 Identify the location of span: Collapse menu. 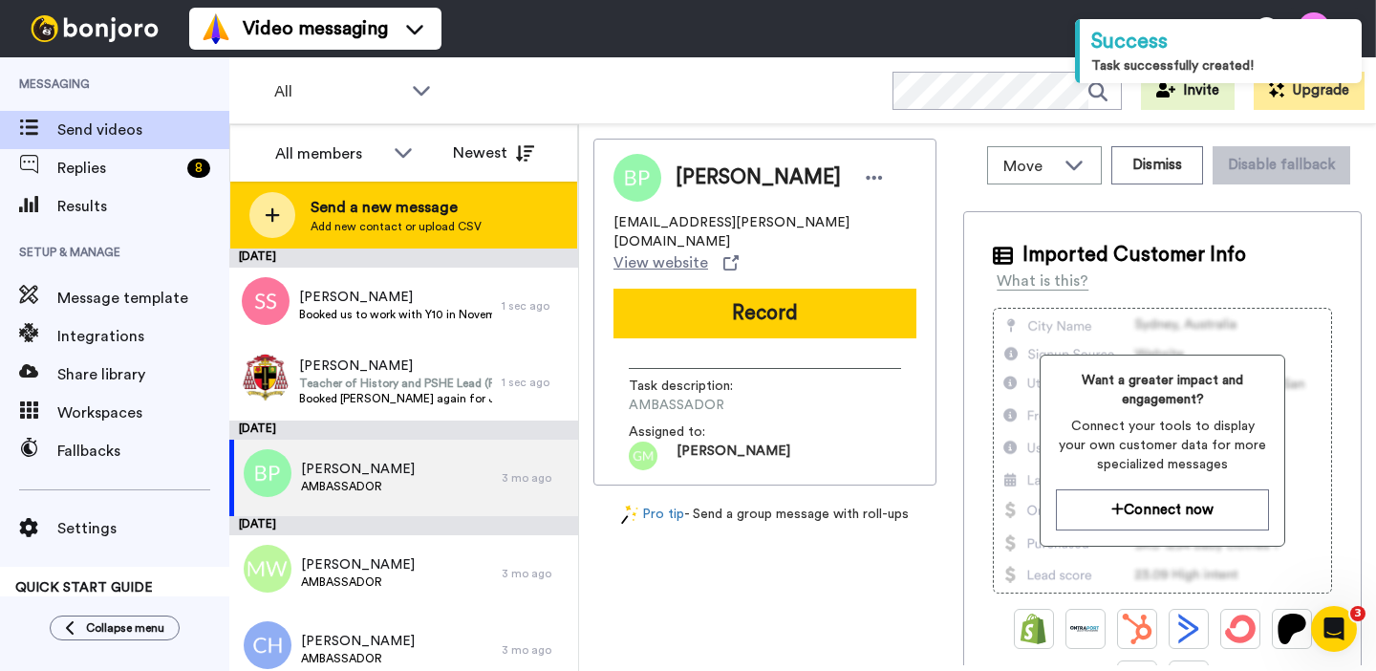
(125, 628).